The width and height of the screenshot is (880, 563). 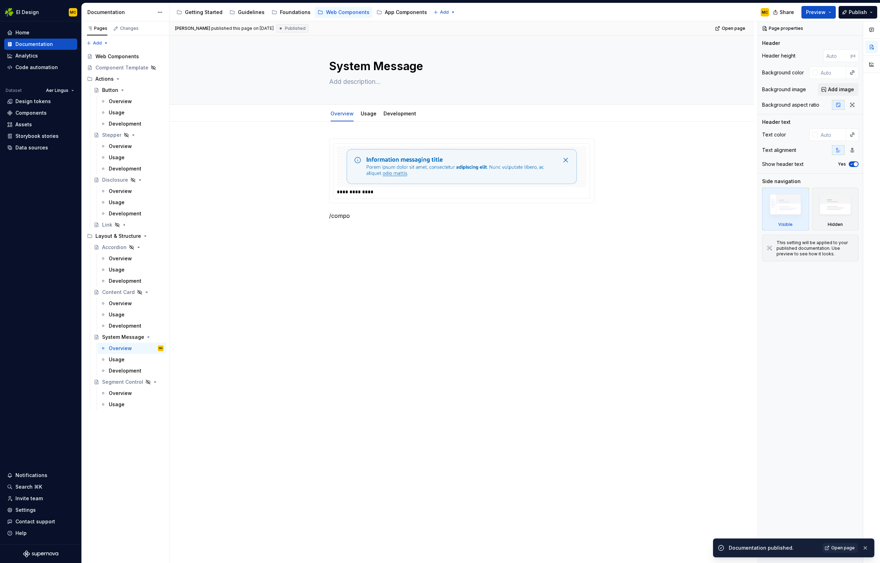 What do you see at coordinates (771, 43) in the screenshot?
I see `div: Header` at bounding box center [771, 43].